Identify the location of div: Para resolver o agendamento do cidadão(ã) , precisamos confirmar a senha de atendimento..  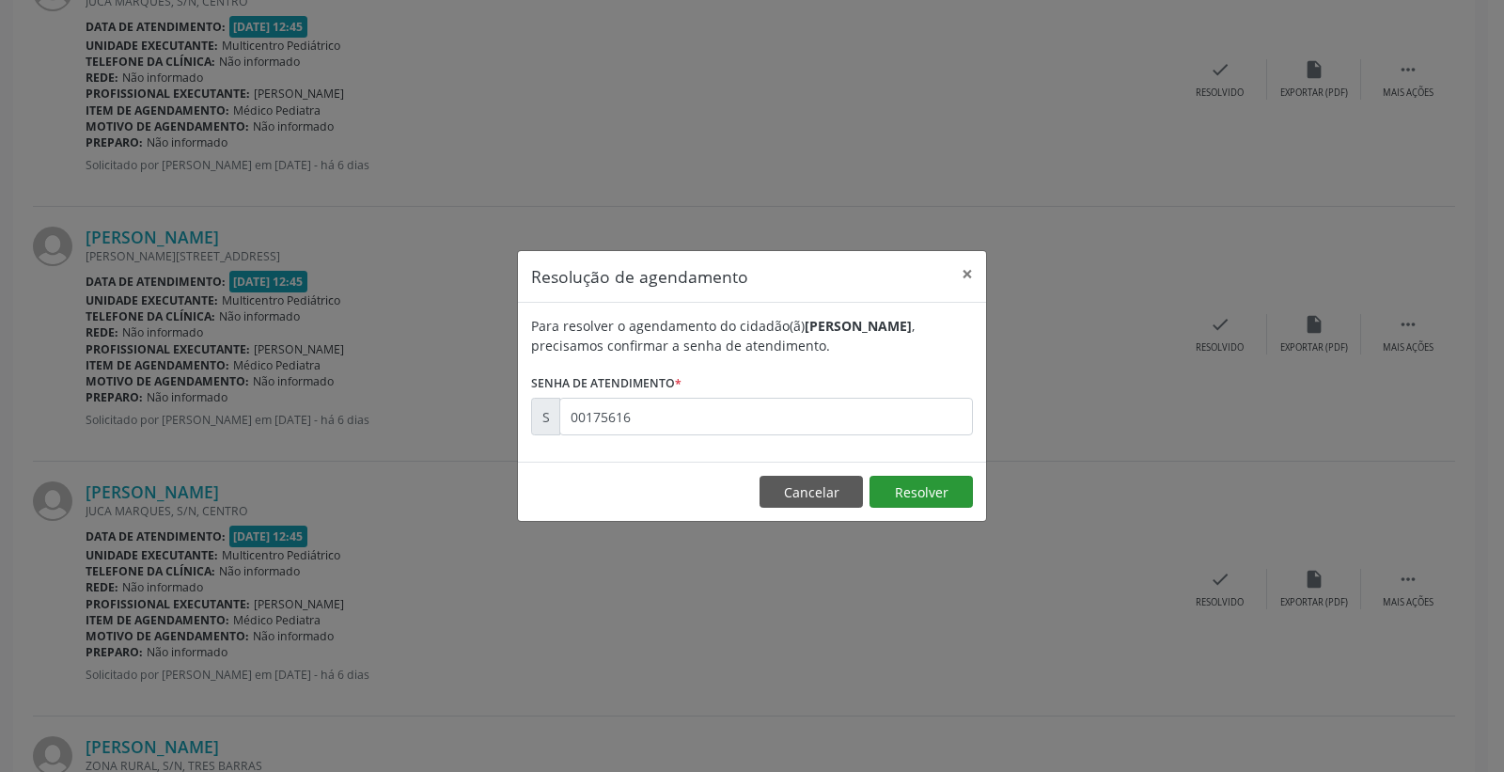
(752, 336).